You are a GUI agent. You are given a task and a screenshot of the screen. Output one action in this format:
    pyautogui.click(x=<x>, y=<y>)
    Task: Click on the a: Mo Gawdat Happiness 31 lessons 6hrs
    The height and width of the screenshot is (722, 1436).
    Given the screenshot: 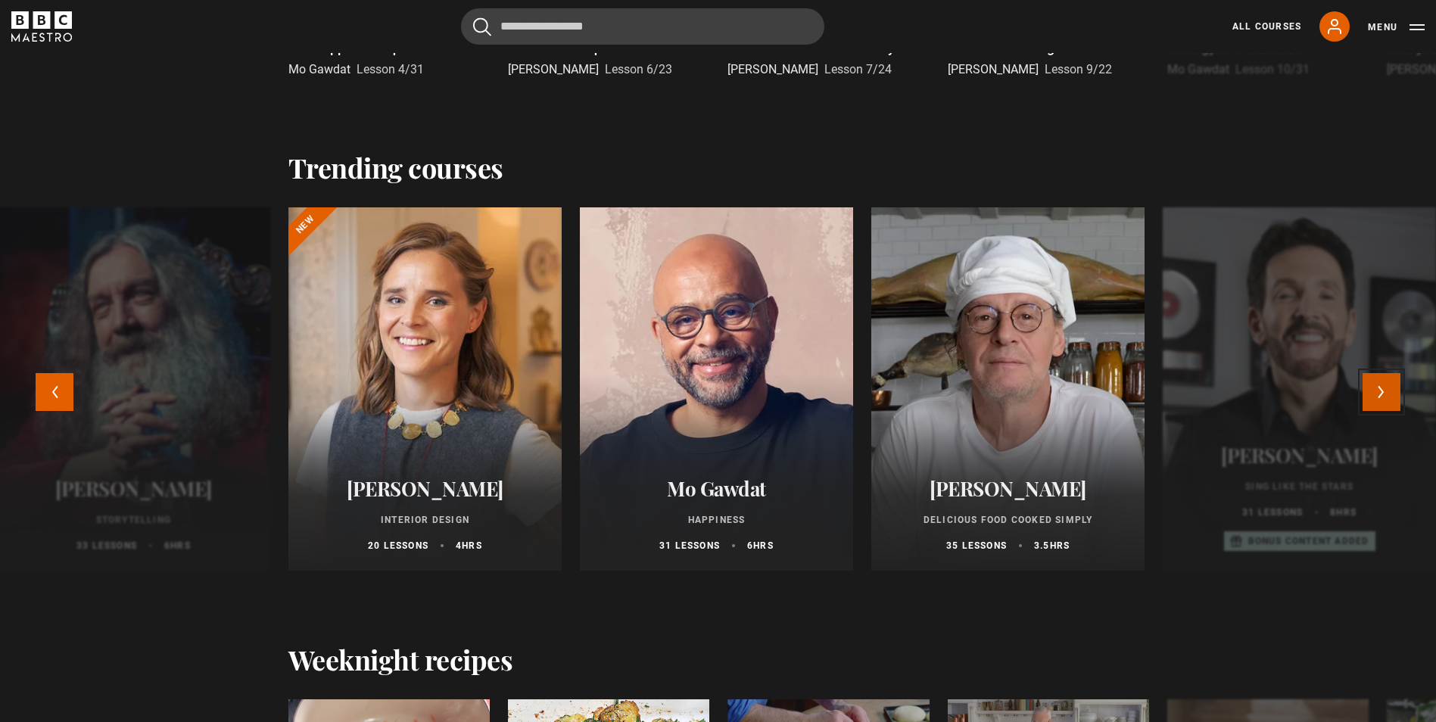 What is the action you would take?
    pyautogui.click(x=716, y=389)
    